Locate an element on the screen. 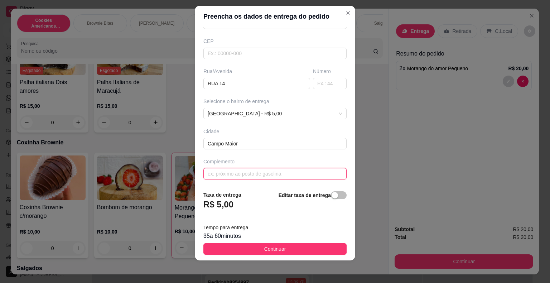  button: Continuar is located at coordinates (275, 249).